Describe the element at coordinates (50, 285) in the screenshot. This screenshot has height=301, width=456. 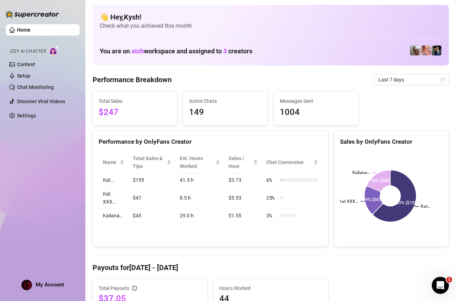
I see `span: My Account` at that location.